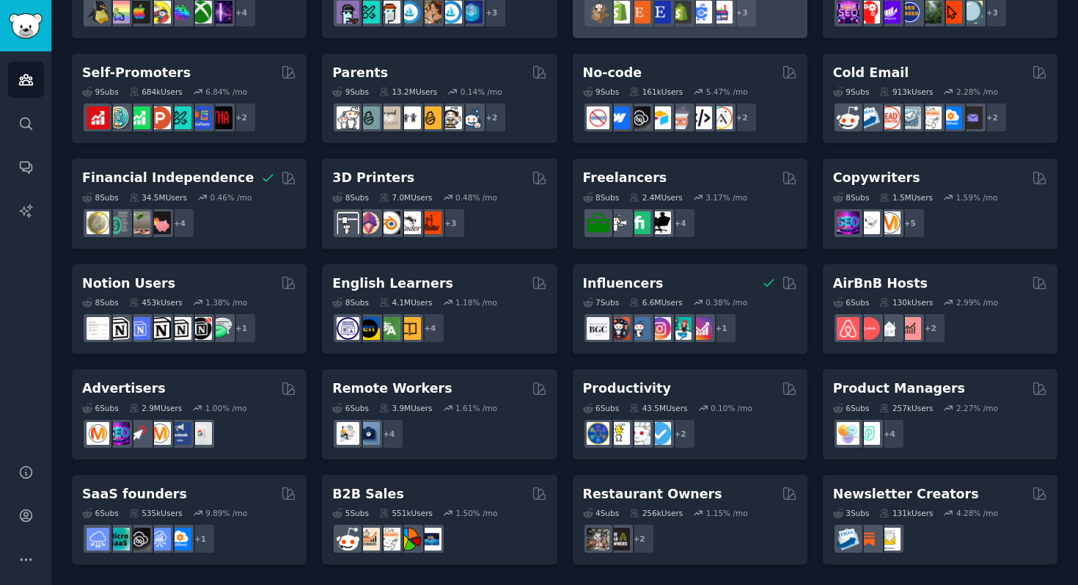 The height and width of the screenshot is (585, 1078). Describe the element at coordinates (408, 92) in the screenshot. I see `div: 13.2M Users` at that location.